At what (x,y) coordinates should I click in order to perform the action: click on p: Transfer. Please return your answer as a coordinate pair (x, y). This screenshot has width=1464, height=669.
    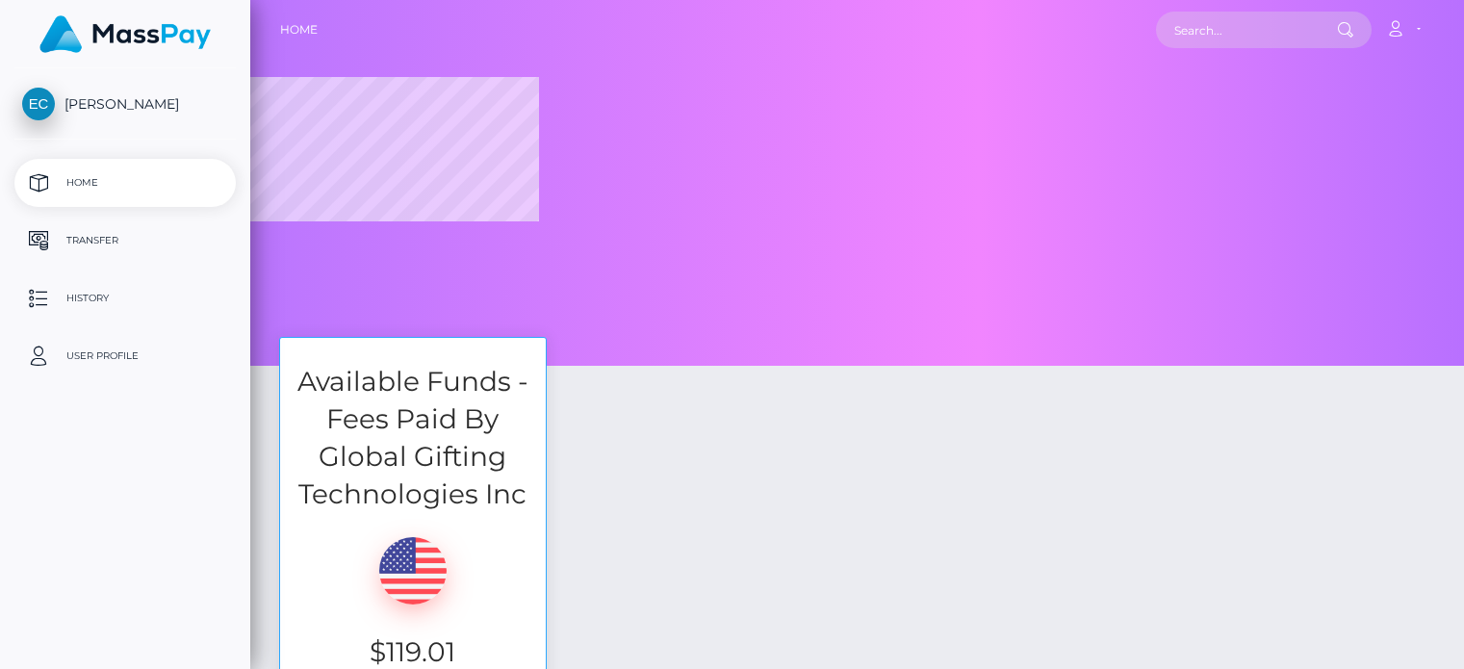
    Looking at the image, I should click on (125, 241).